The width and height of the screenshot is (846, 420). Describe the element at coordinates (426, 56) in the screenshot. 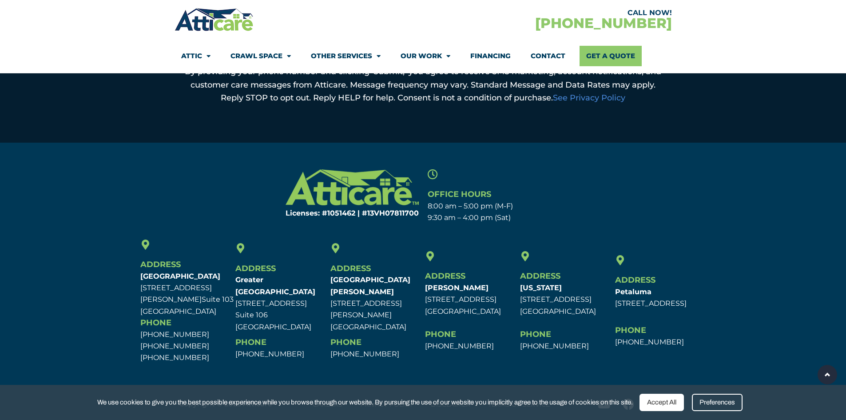

I see `a: Our Work` at that location.